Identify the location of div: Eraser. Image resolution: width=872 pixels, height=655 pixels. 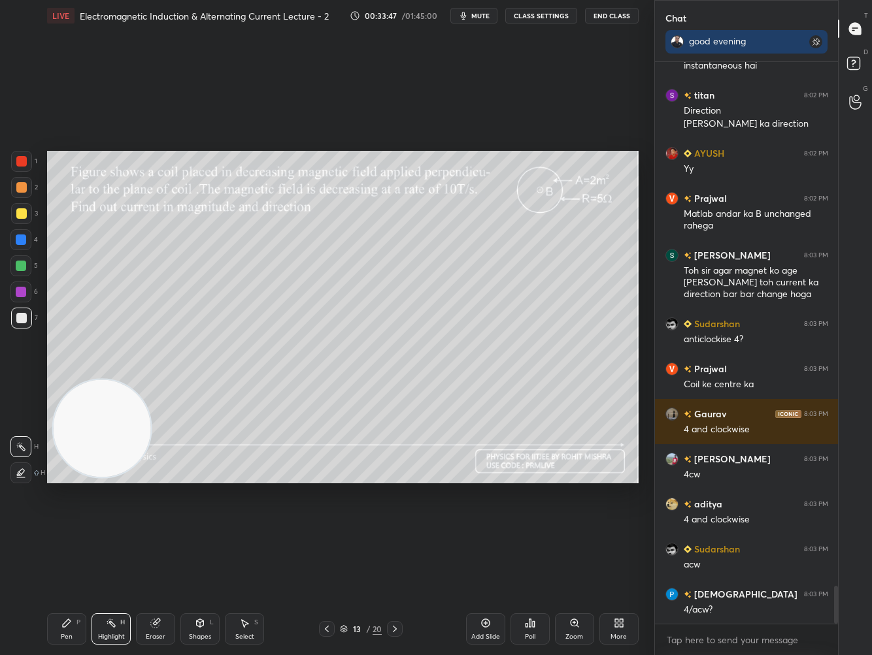
(156, 637).